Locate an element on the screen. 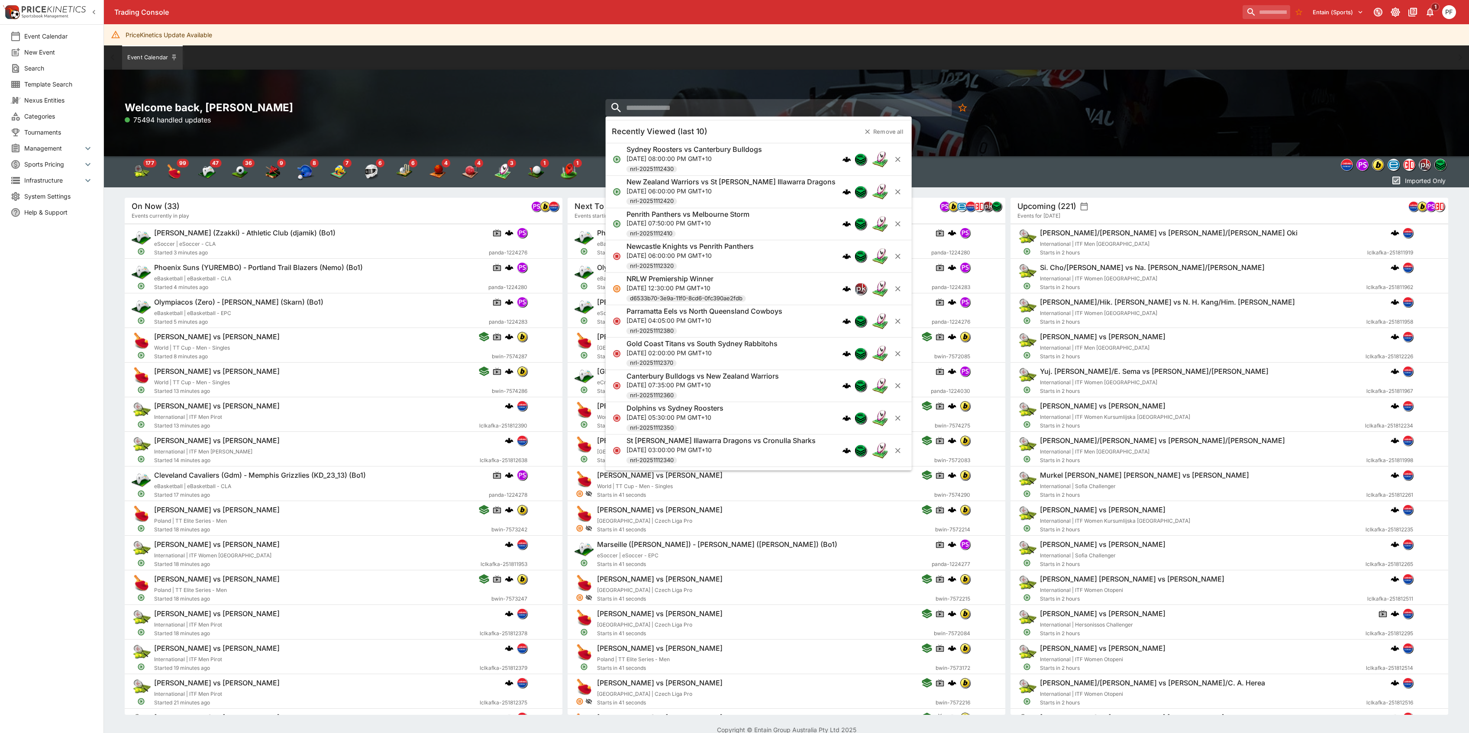  img: betradar.png is located at coordinates (962, 206).